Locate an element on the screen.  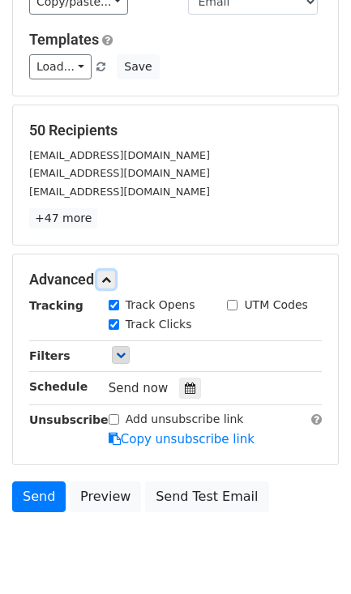
a: +47 more is located at coordinates (63, 218).